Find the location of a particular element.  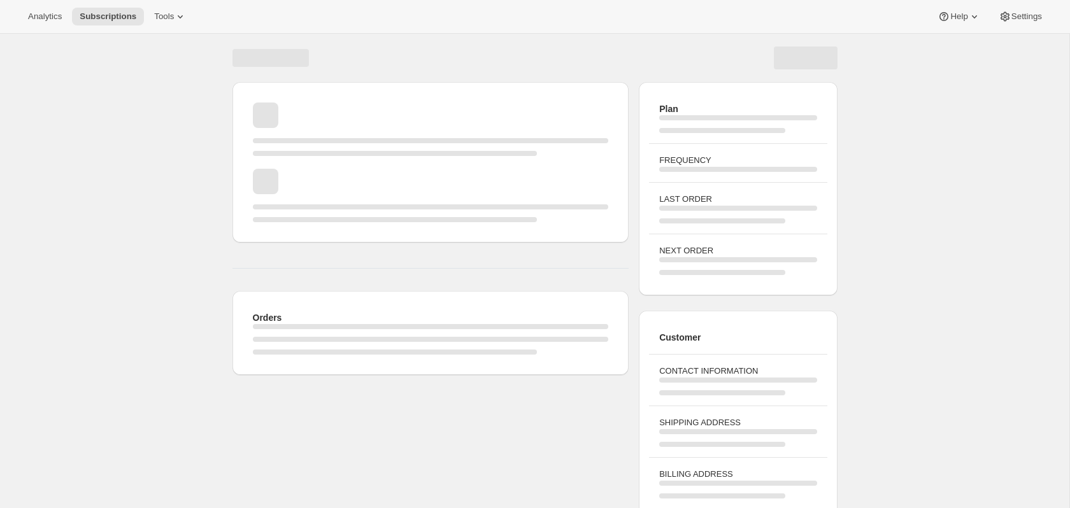

h3: FREQUENCY is located at coordinates (738, 161).